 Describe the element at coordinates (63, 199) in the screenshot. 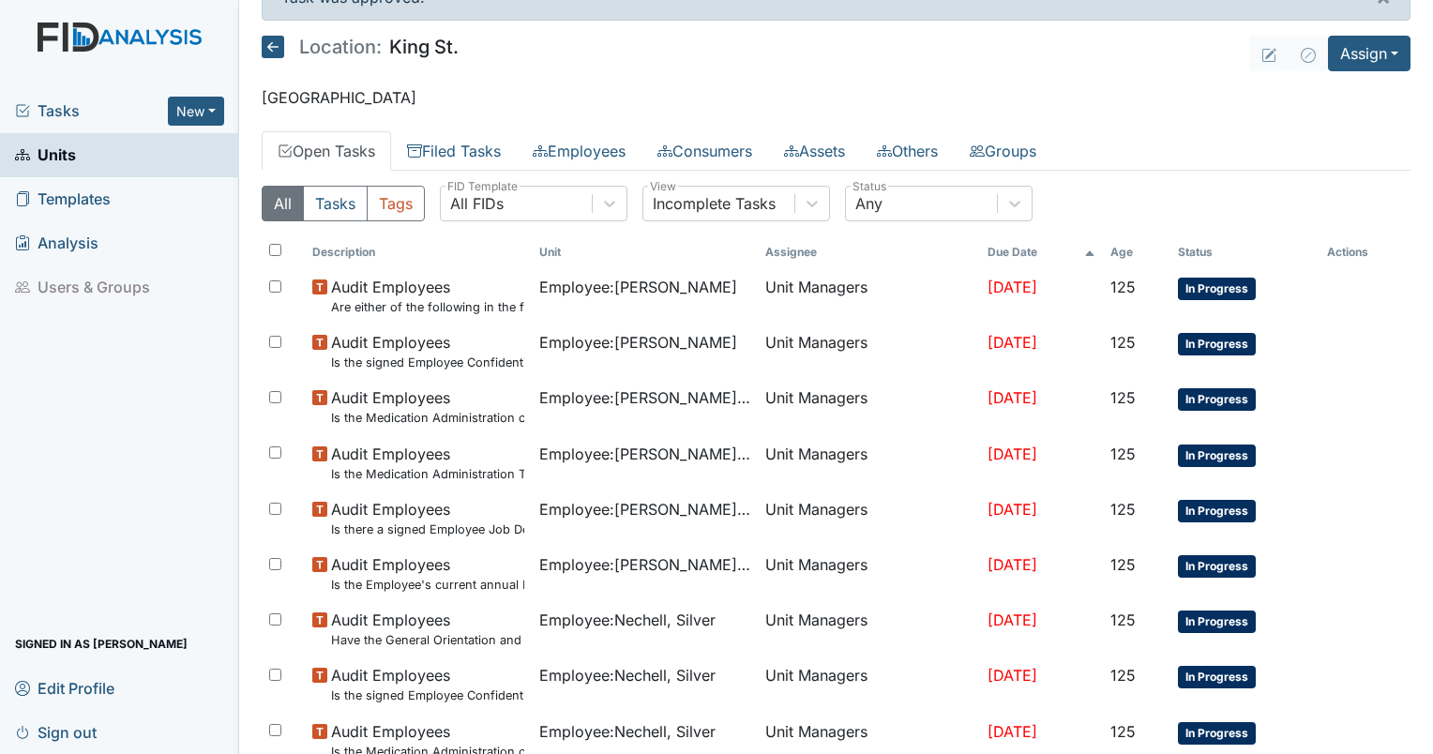

I see `span: Templates` at that location.